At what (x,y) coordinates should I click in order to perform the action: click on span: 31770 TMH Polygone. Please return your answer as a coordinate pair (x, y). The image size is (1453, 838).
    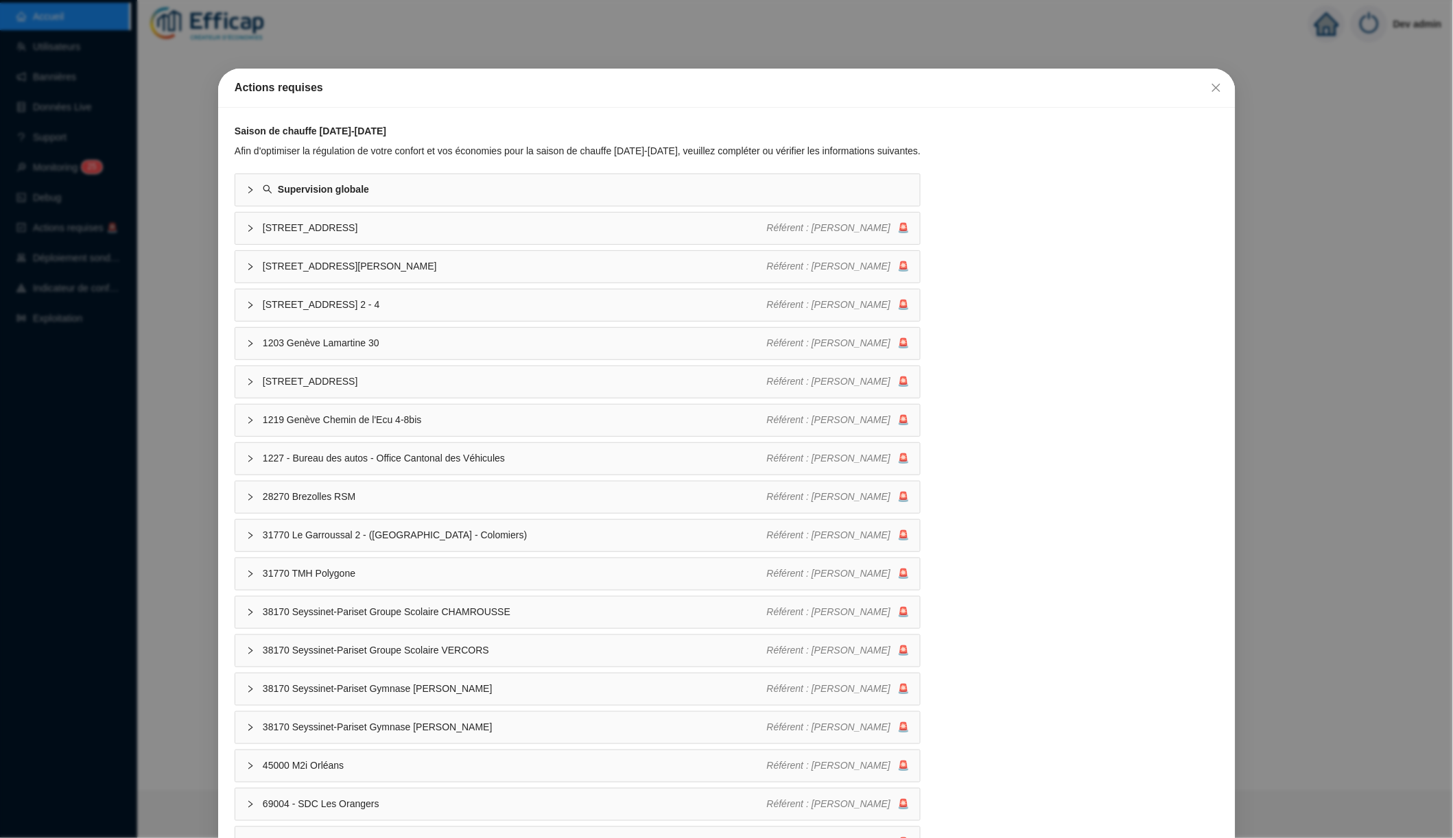
    Looking at the image, I should click on (515, 574).